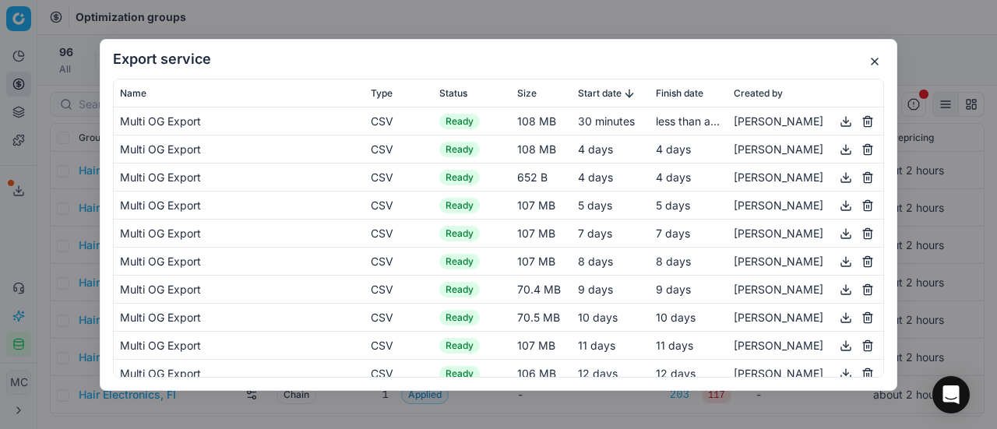 The image size is (997, 429). What do you see at coordinates (758, 93) in the screenshot?
I see `span: Created by` at bounding box center [758, 93].